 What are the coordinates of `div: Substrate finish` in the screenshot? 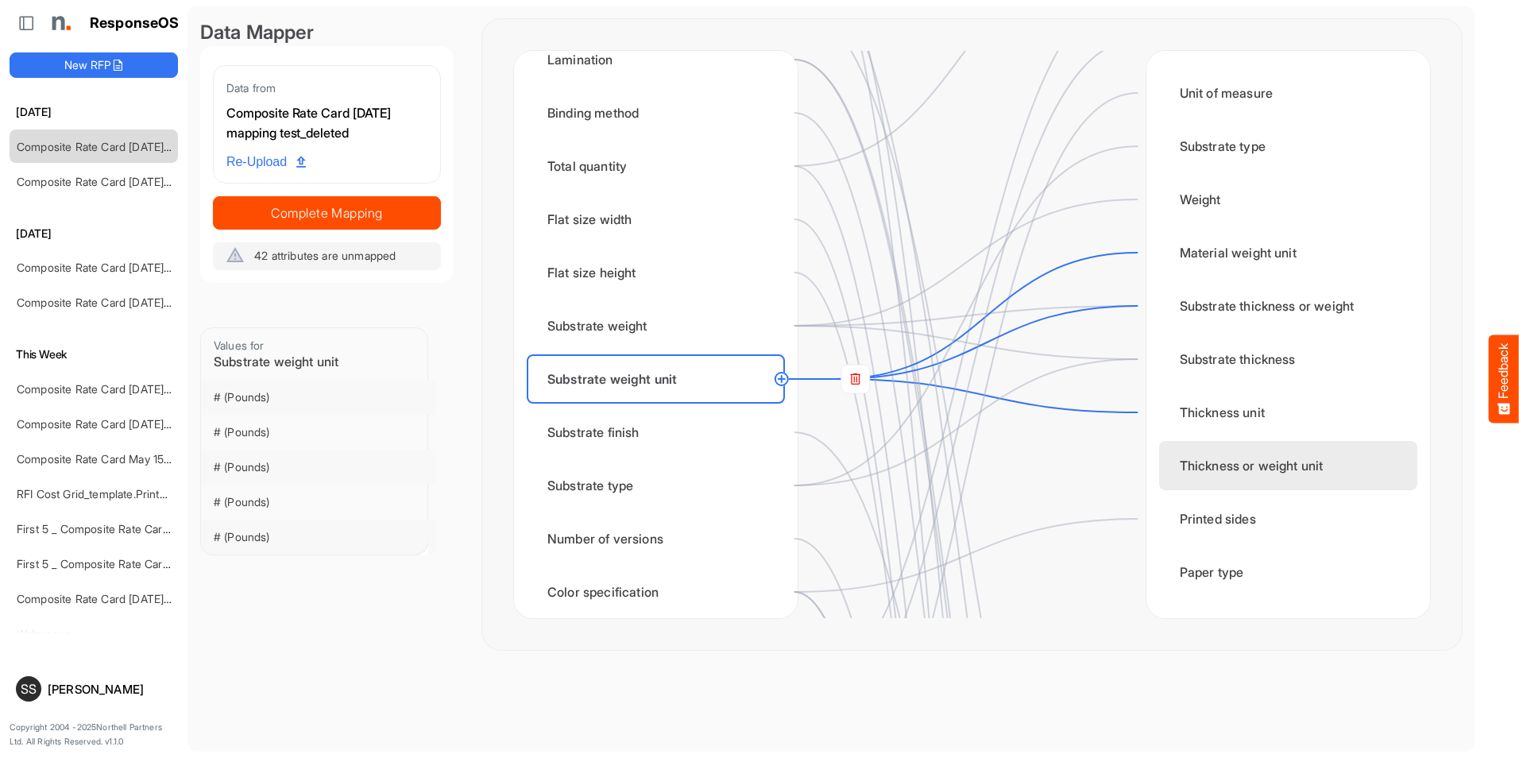 It's located at (655, 432).